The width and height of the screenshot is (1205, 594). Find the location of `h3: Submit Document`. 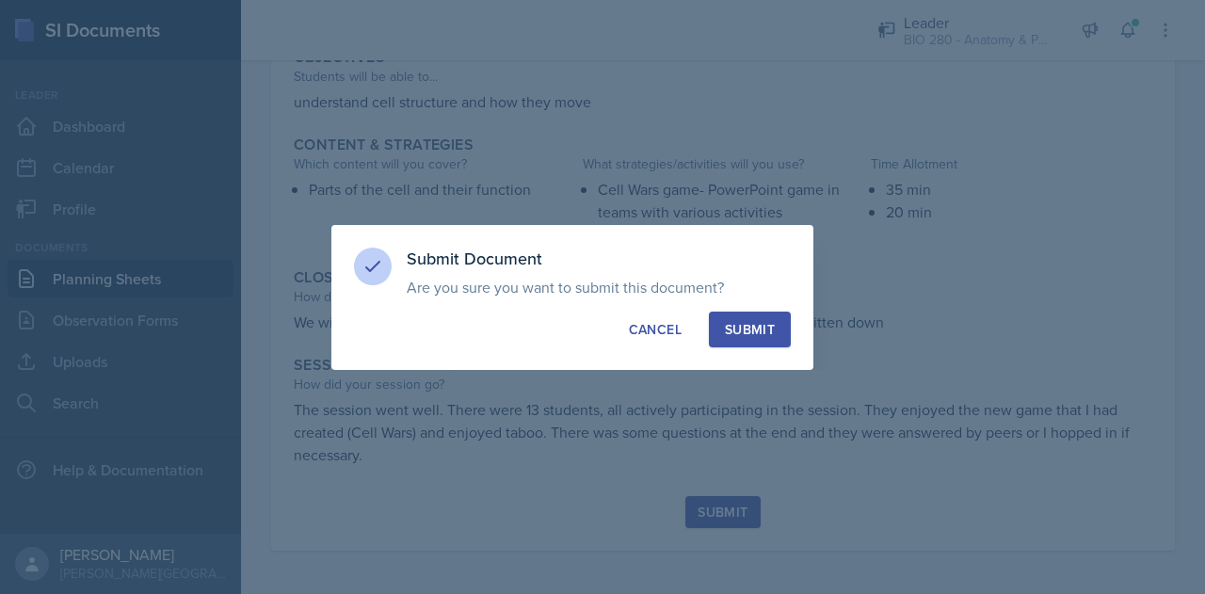

h3: Submit Document is located at coordinates (599, 259).